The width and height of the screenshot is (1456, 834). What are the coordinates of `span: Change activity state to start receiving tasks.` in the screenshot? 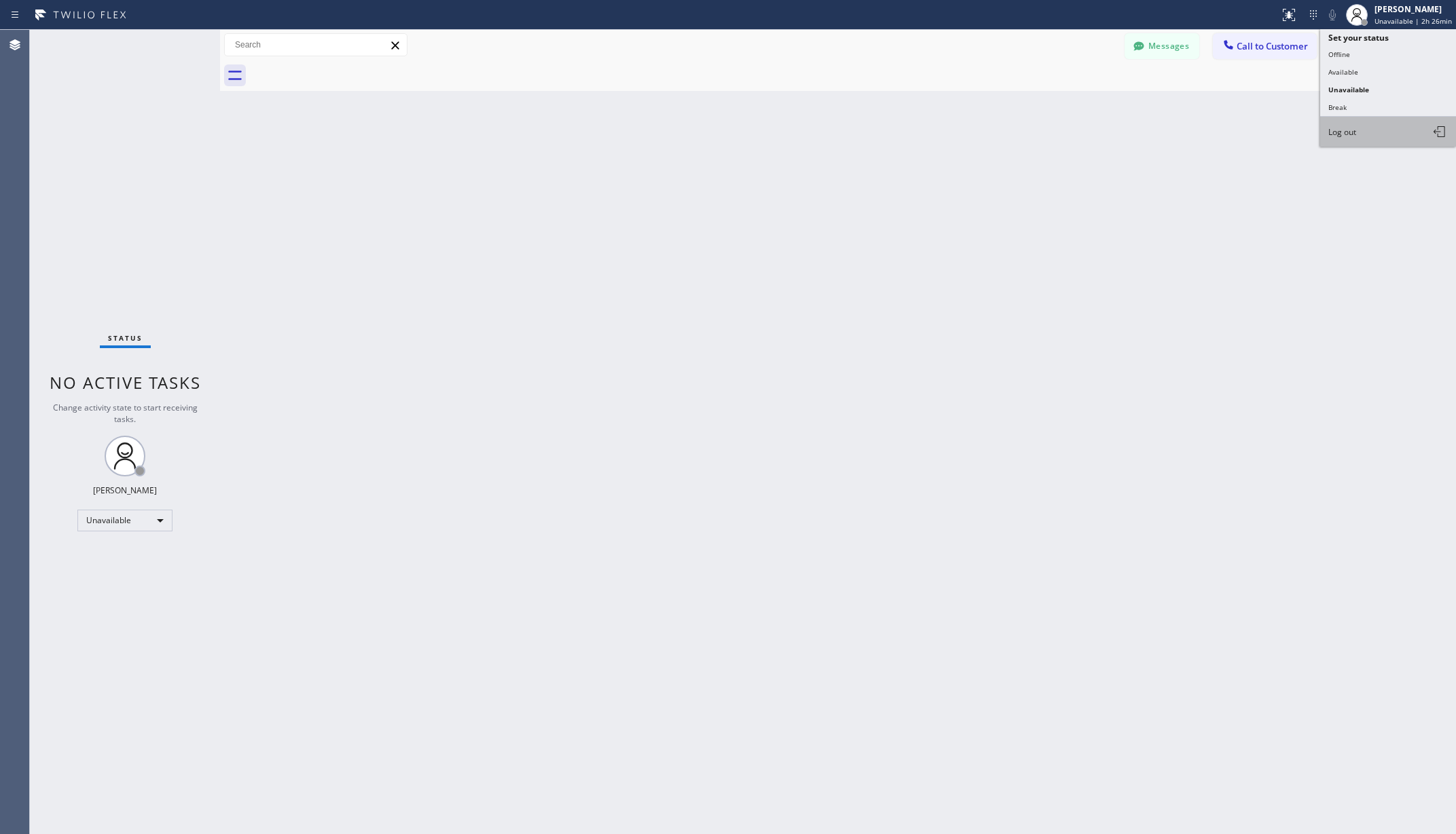 It's located at (125, 414).